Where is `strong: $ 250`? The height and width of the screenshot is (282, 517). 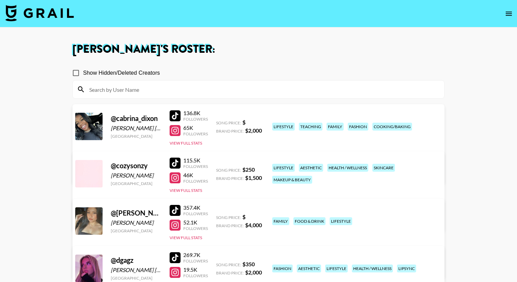 strong: $ 250 is located at coordinates (249, 169).